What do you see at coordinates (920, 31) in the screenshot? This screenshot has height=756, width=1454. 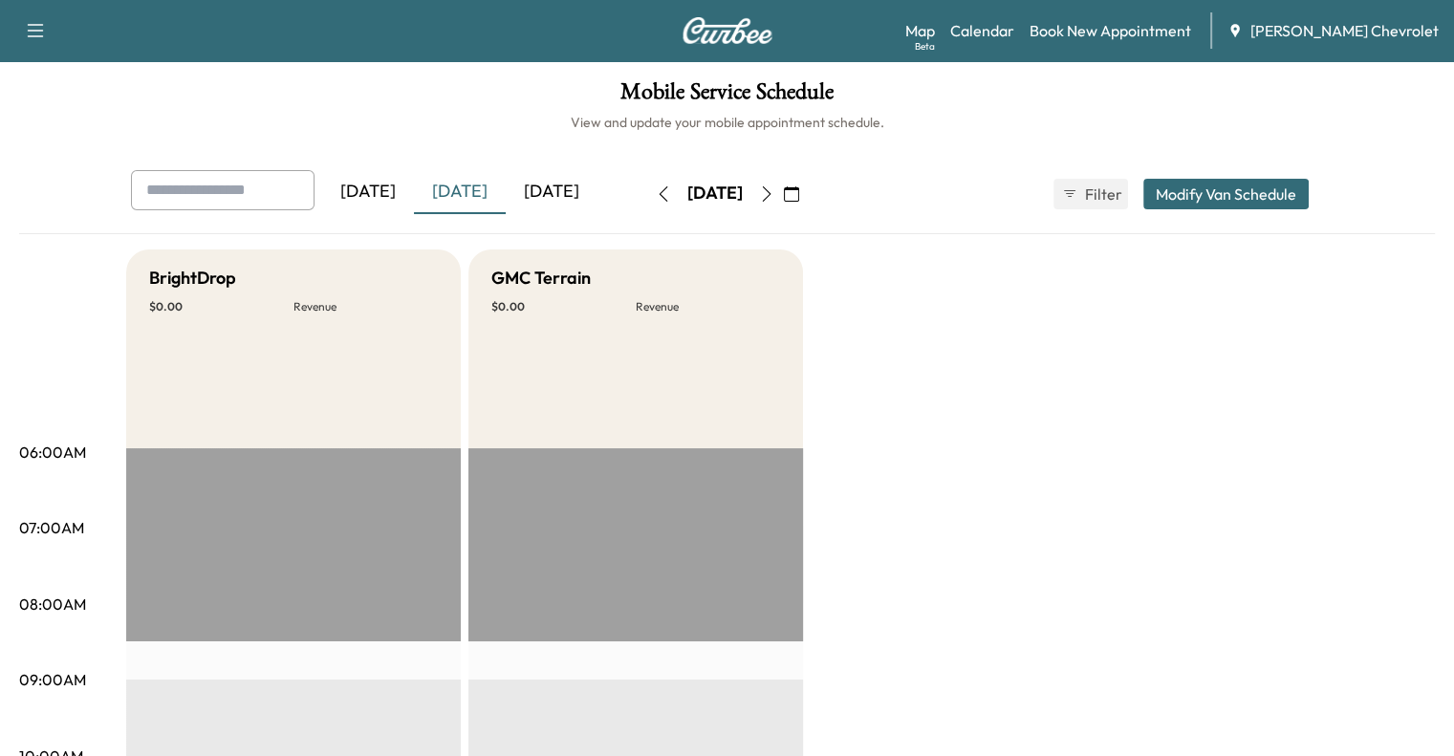 I see `a: MapBeta` at bounding box center [920, 31].